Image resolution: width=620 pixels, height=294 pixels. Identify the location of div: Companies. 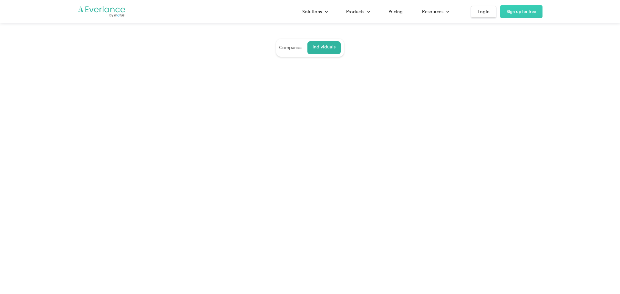
(291, 48).